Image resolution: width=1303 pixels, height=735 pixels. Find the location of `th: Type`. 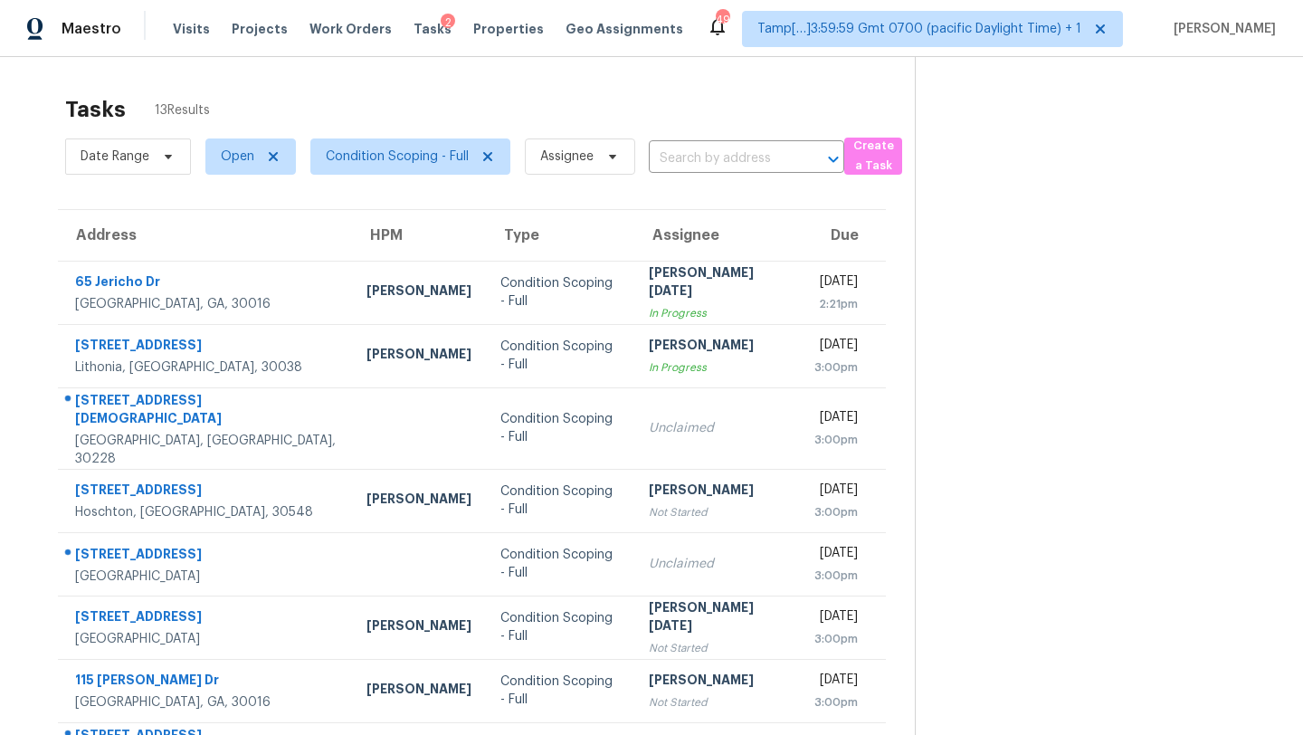

th: Type is located at coordinates (560, 235).